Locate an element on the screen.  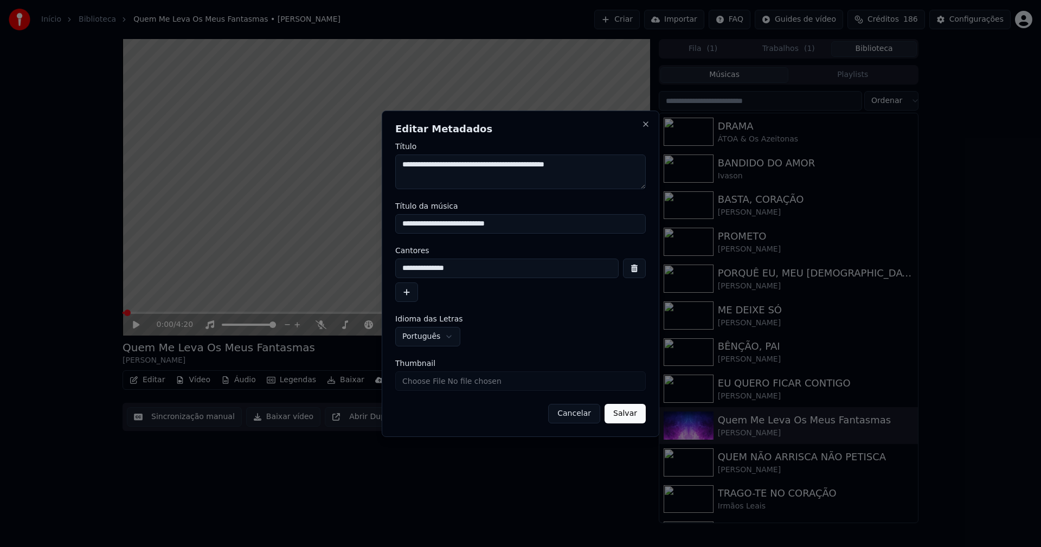
label: Cantores is located at coordinates (521, 251).